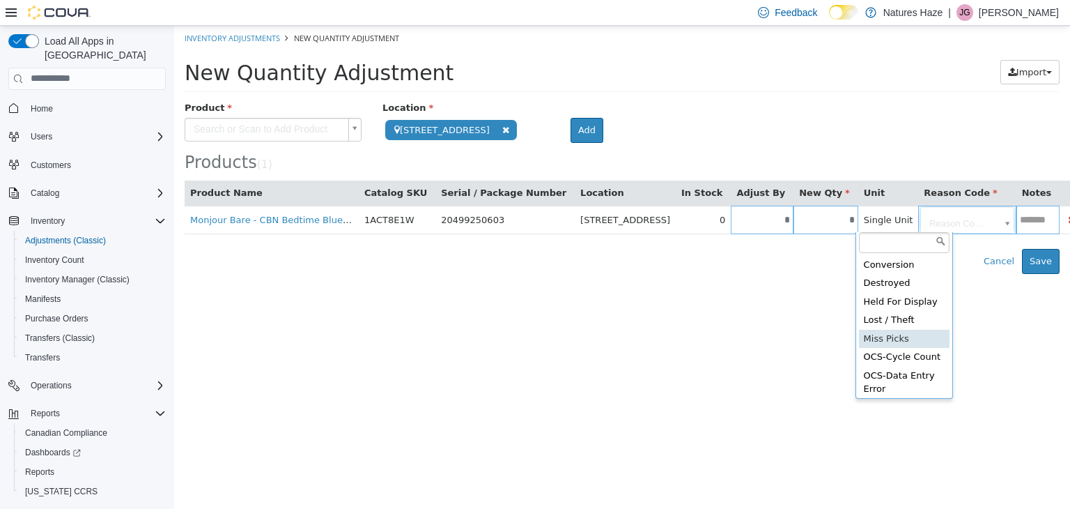  Describe the element at coordinates (730, 294) in the screenshot. I see `div: Lost / Theft` at that location.